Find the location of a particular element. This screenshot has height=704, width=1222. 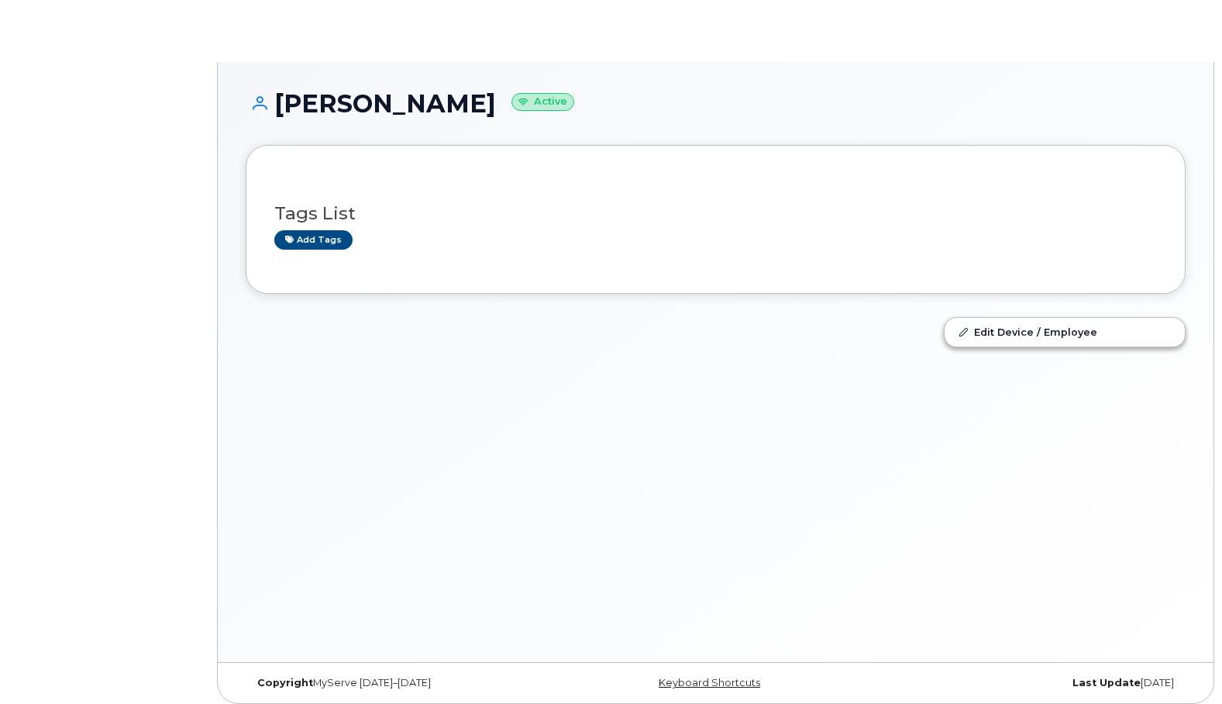

strong: Copyright is located at coordinates (285, 682).